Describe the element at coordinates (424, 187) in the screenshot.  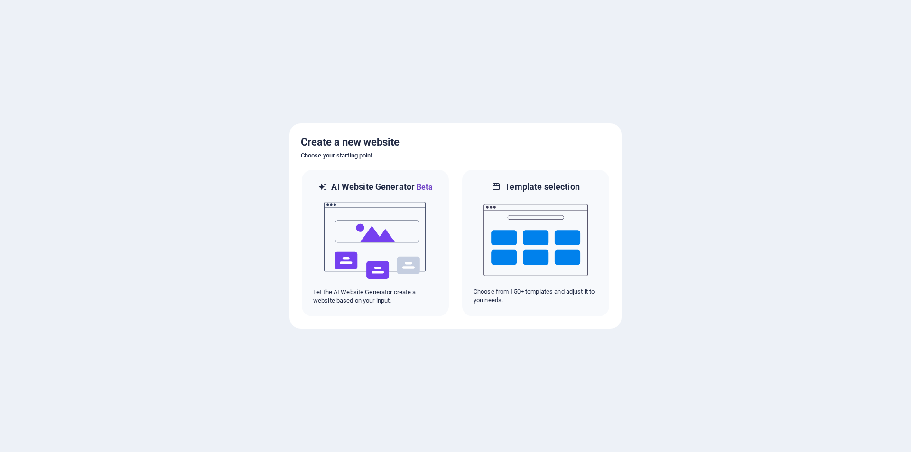
I see `span: Beta` at that location.